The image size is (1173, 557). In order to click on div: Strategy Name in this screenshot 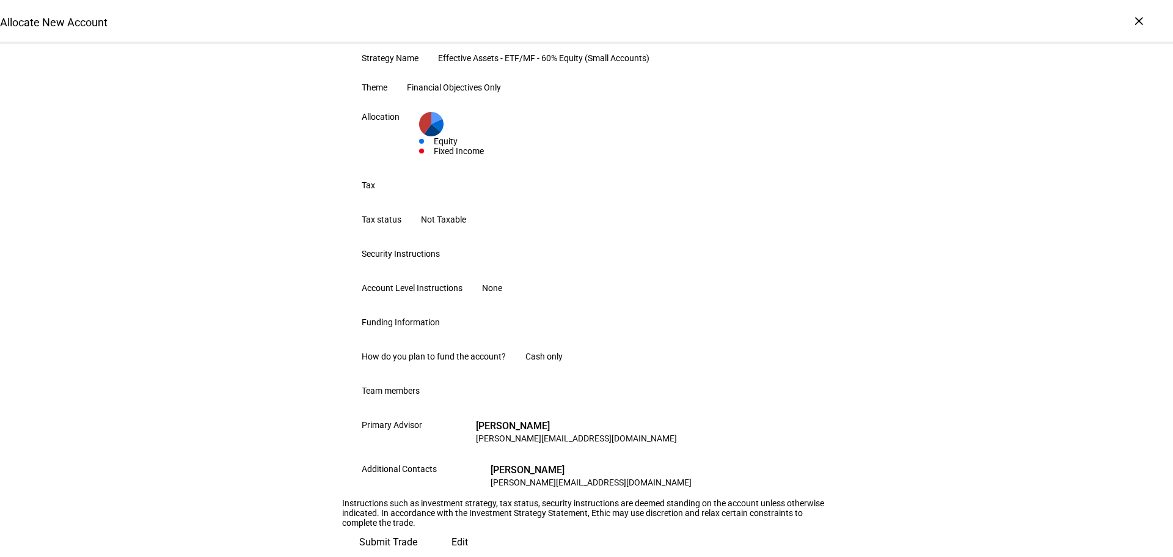, I will do `click(390, 58)`.